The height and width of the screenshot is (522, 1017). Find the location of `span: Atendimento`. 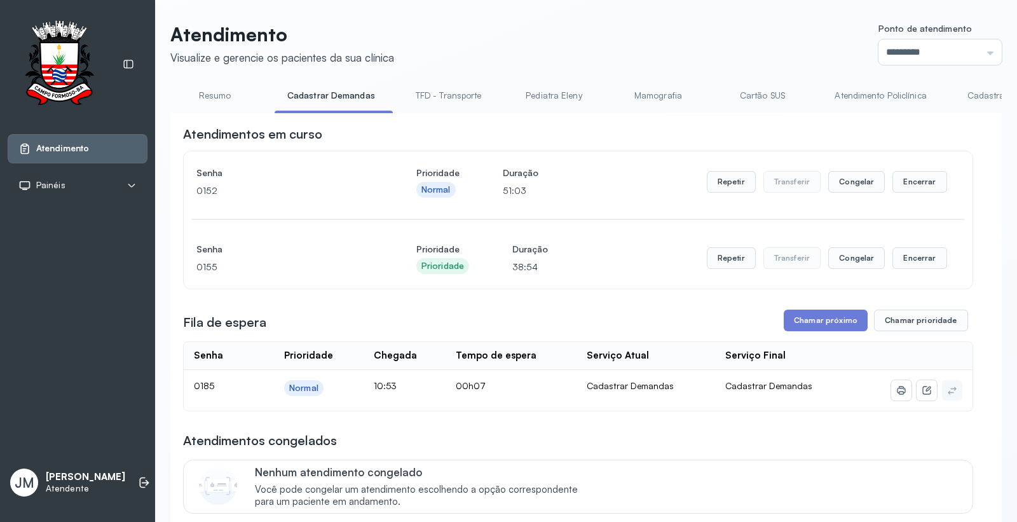

span: Atendimento is located at coordinates (62, 148).